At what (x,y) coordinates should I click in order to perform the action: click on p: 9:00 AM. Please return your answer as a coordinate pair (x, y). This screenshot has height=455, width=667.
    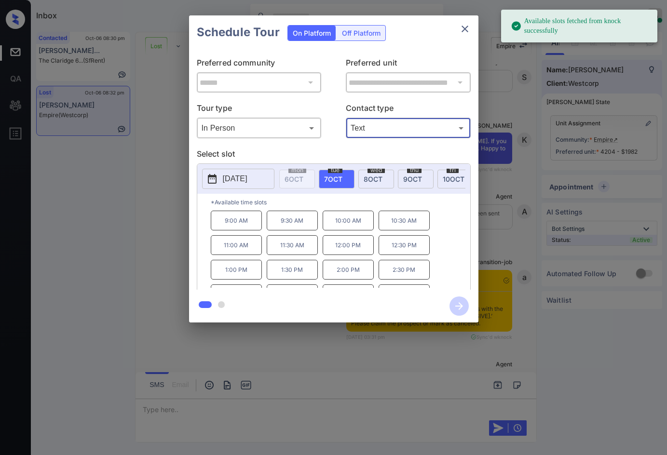
    Looking at the image, I should click on (236, 220).